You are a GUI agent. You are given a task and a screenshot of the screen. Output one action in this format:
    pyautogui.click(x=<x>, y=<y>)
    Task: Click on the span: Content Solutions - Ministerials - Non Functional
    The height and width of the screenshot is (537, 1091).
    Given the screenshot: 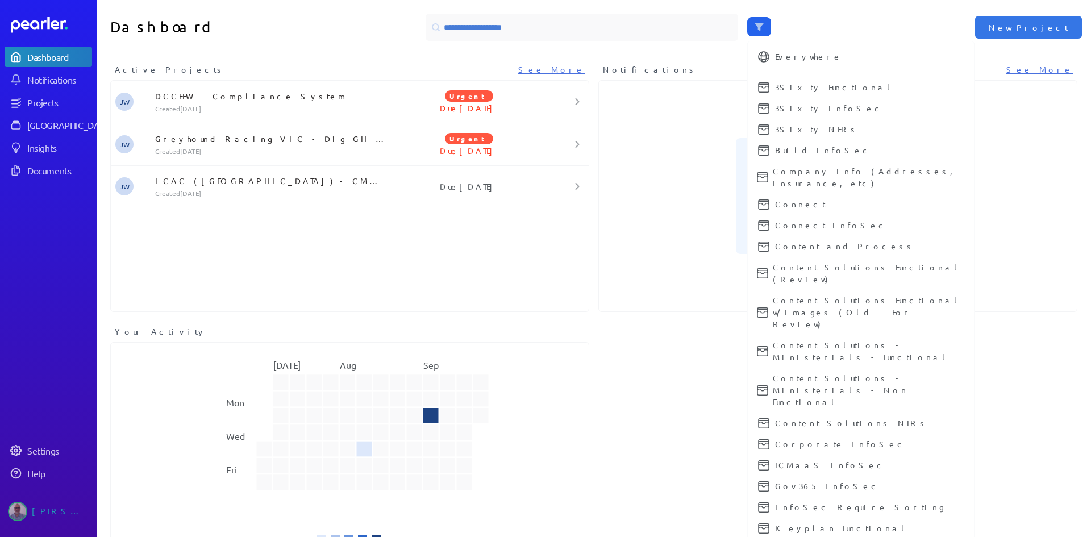 What is the action you would take?
    pyautogui.click(x=869, y=390)
    